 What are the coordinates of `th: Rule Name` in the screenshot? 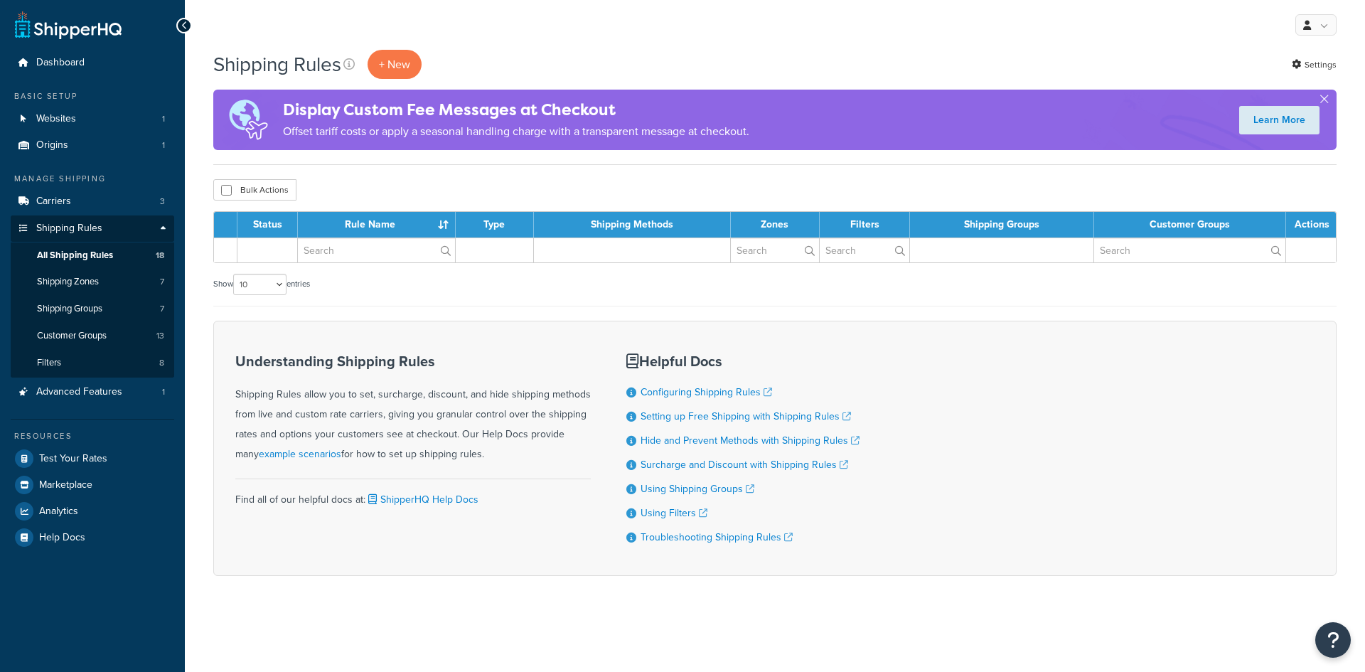 It's located at (377, 225).